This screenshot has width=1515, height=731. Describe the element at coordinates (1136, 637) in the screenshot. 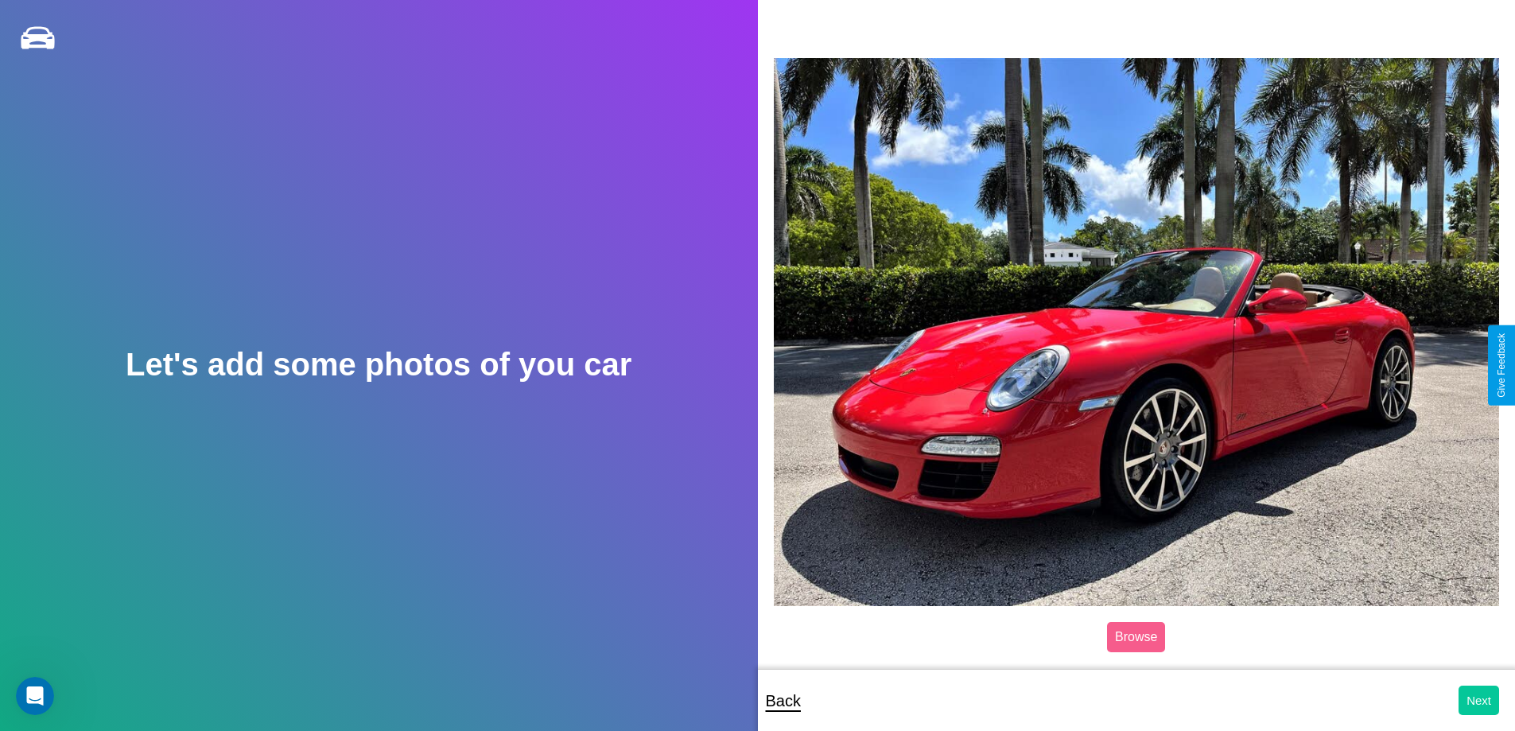

I see `label: Browse` at that location.